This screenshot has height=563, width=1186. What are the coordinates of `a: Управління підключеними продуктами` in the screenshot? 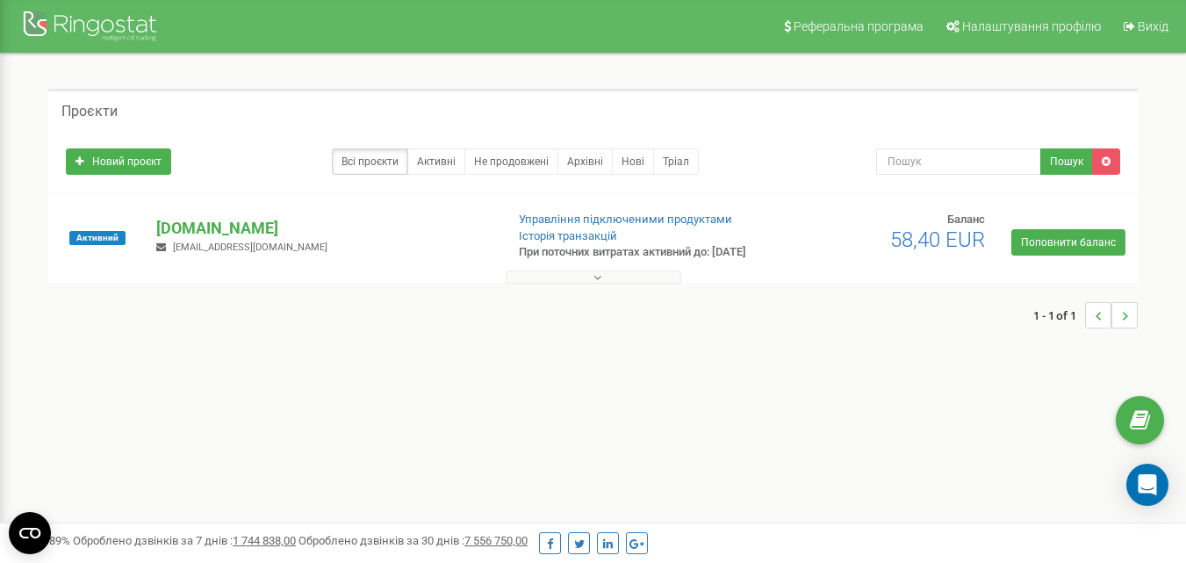 It's located at (625, 219).